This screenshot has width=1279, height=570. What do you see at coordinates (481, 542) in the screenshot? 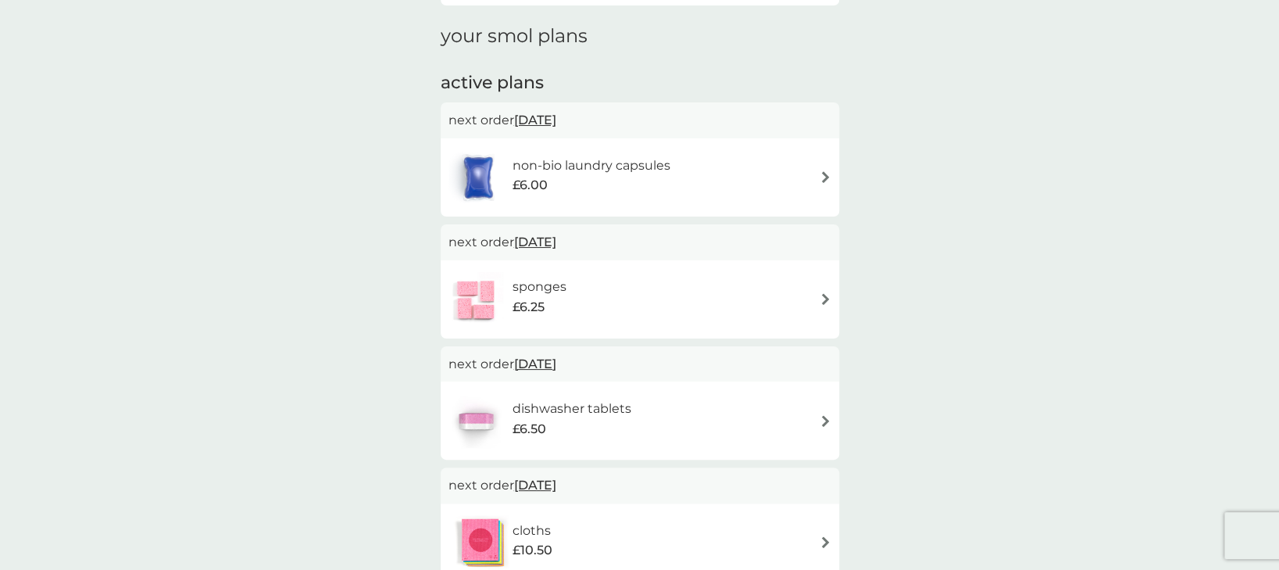
I see `img: cloths` at bounding box center [481, 542].